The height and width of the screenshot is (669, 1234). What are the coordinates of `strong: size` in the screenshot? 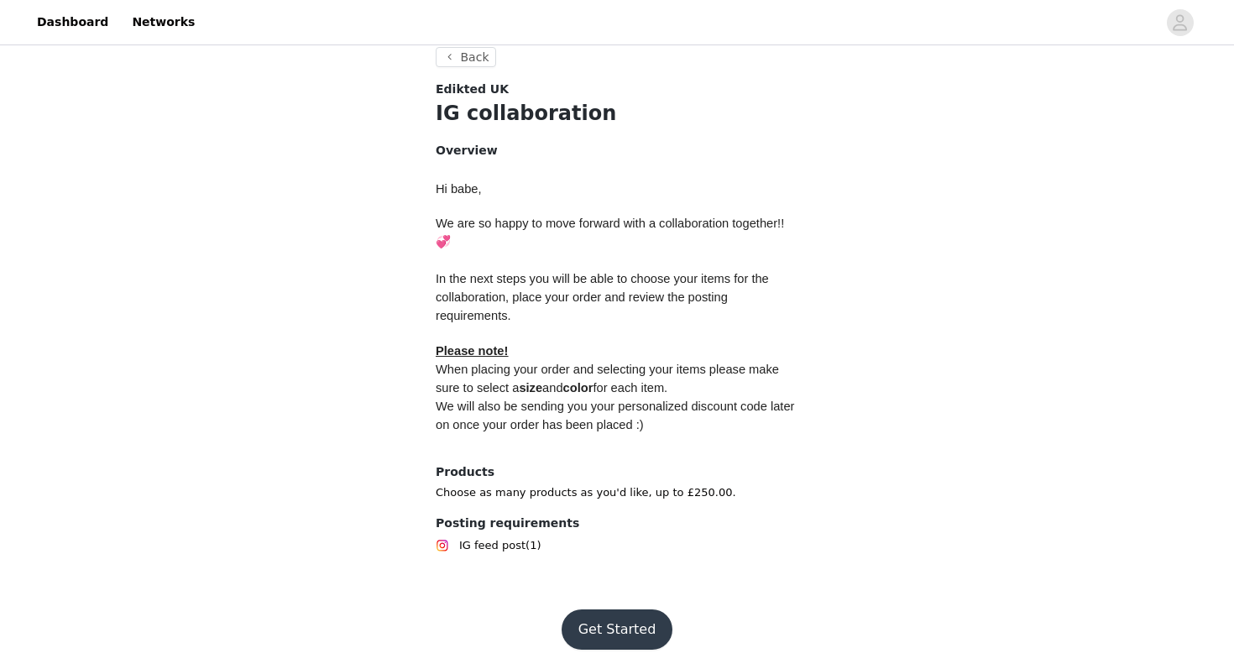 It's located at (530, 388).